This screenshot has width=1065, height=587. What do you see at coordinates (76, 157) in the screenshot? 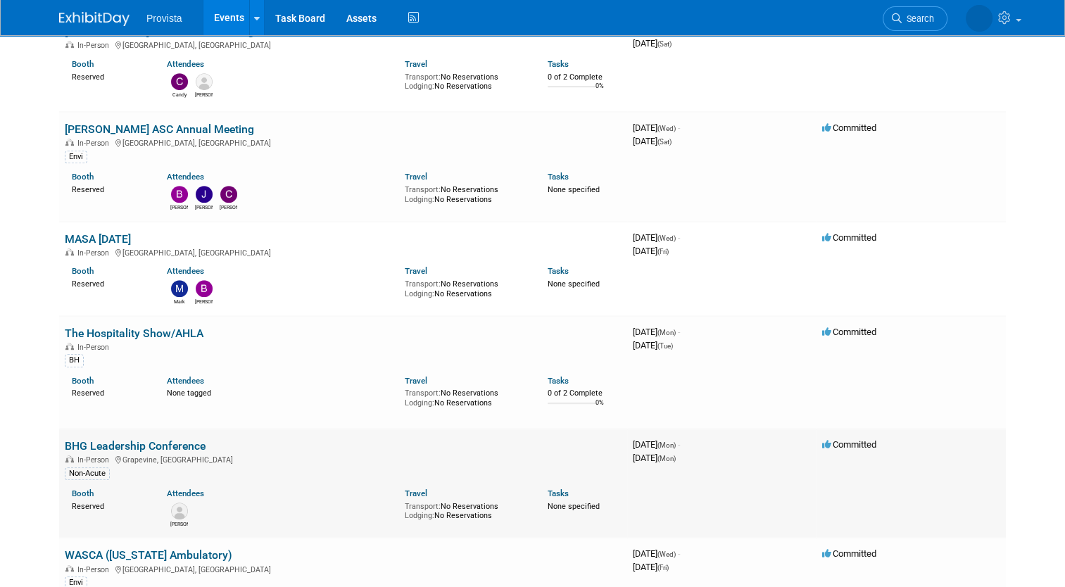
I see `div: Envi` at bounding box center [76, 157].